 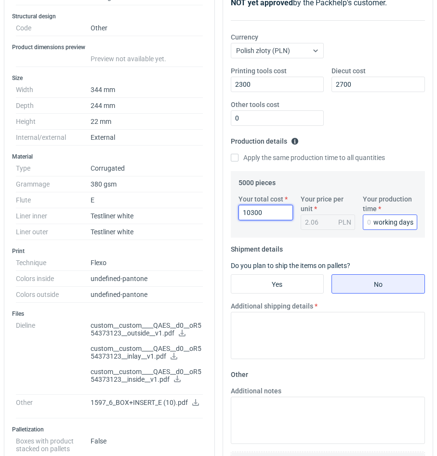 I want to click on p: 1597_6_BOX+INSERT_E (10).pdf, so click(x=146, y=403).